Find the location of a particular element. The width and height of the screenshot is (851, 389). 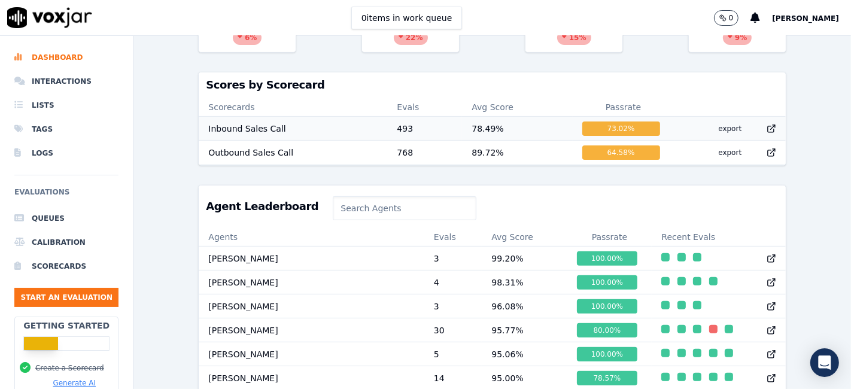

li: Logs is located at coordinates (66, 153).